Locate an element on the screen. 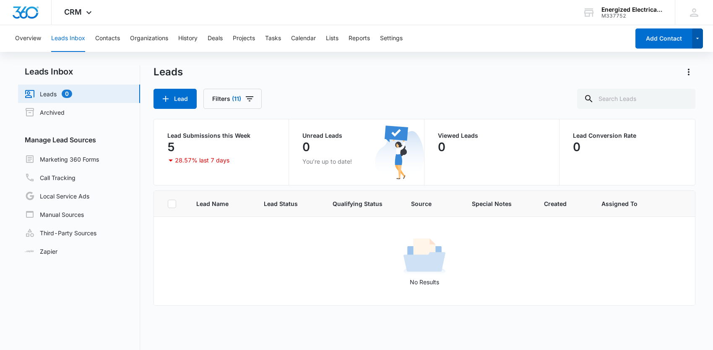 The image size is (713, 350). p: Viewed Leads is located at coordinates (492, 136).